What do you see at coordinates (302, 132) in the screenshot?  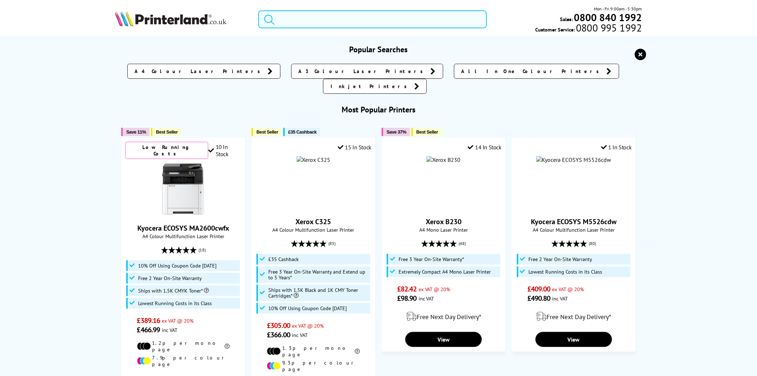 I see `button: £35 Cashback` at bounding box center [302, 132].